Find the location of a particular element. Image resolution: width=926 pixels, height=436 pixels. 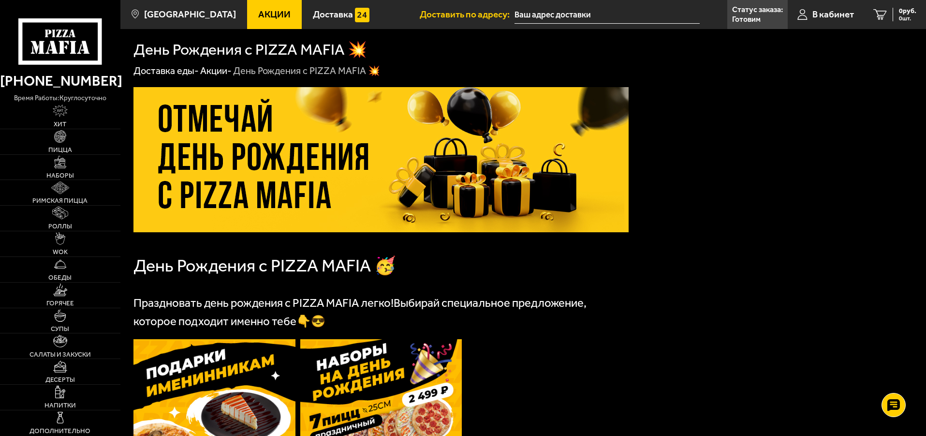

span: Доставить по адресу: is located at coordinates (467, 14).